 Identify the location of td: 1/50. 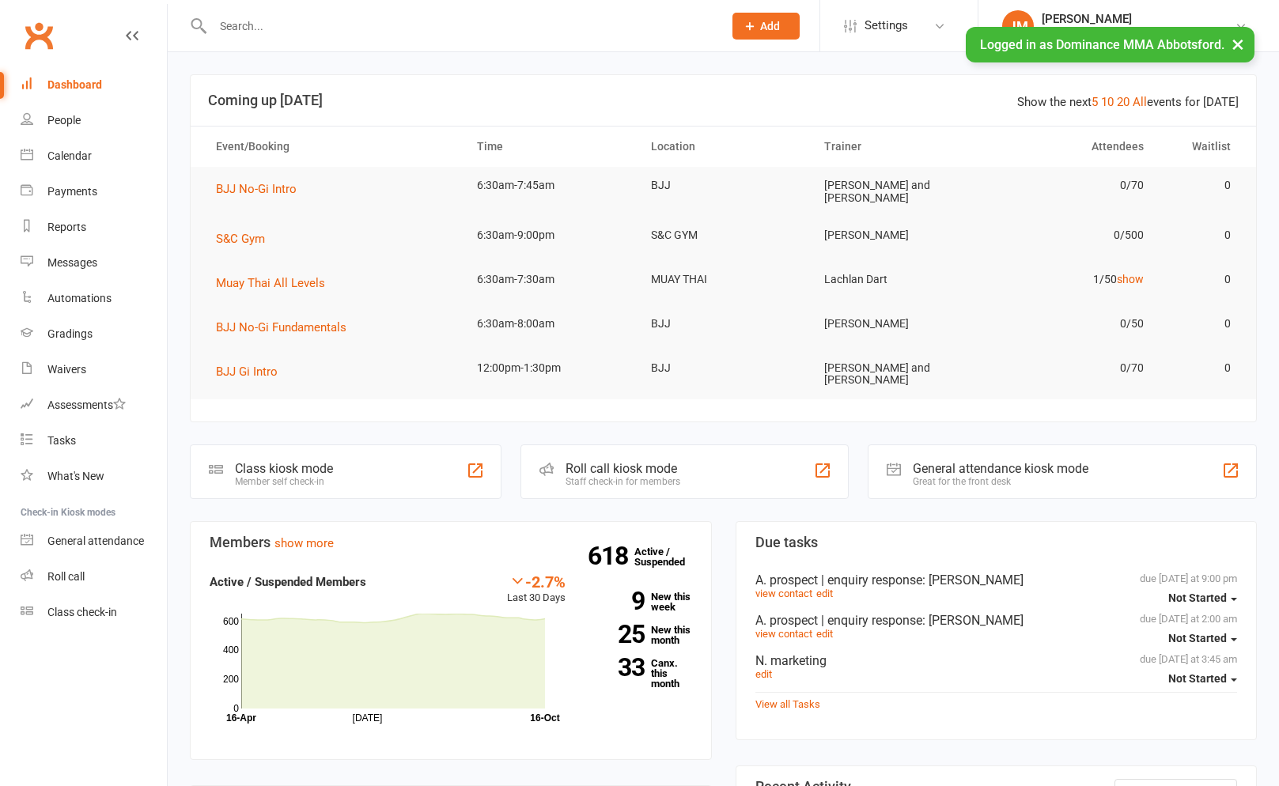
(1071, 279).